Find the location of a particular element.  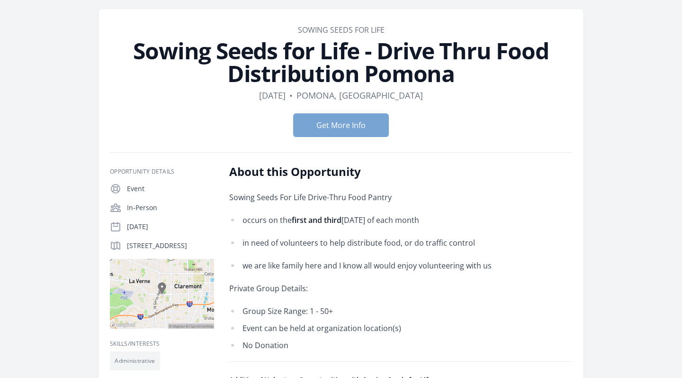

p: Event is located at coordinates (171, 189).